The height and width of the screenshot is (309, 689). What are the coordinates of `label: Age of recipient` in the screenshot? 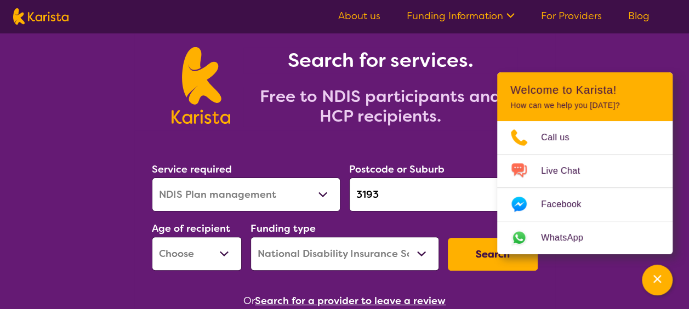 It's located at (191, 229).